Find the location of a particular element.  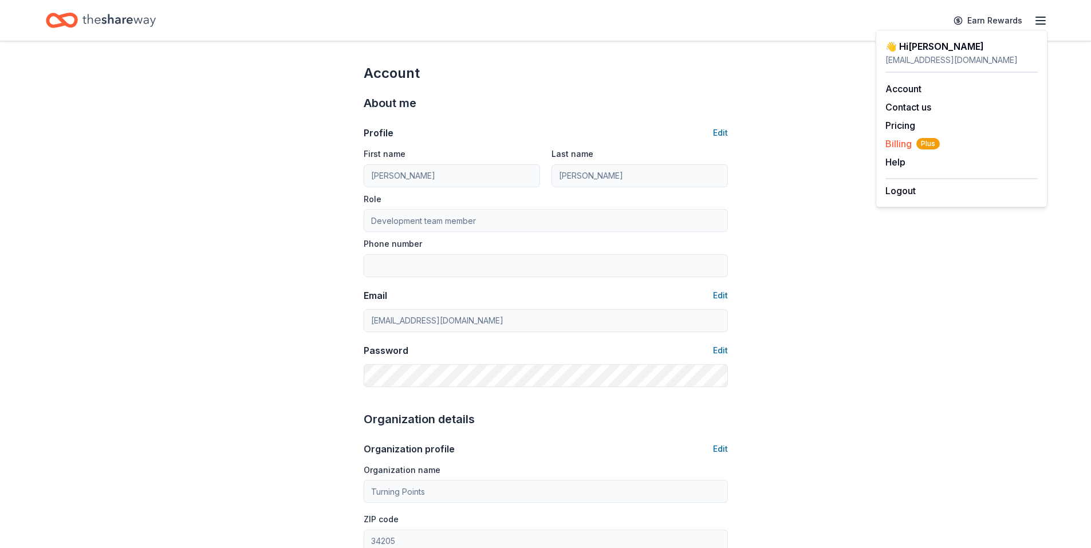

a: Earn Rewards is located at coordinates (988, 21).